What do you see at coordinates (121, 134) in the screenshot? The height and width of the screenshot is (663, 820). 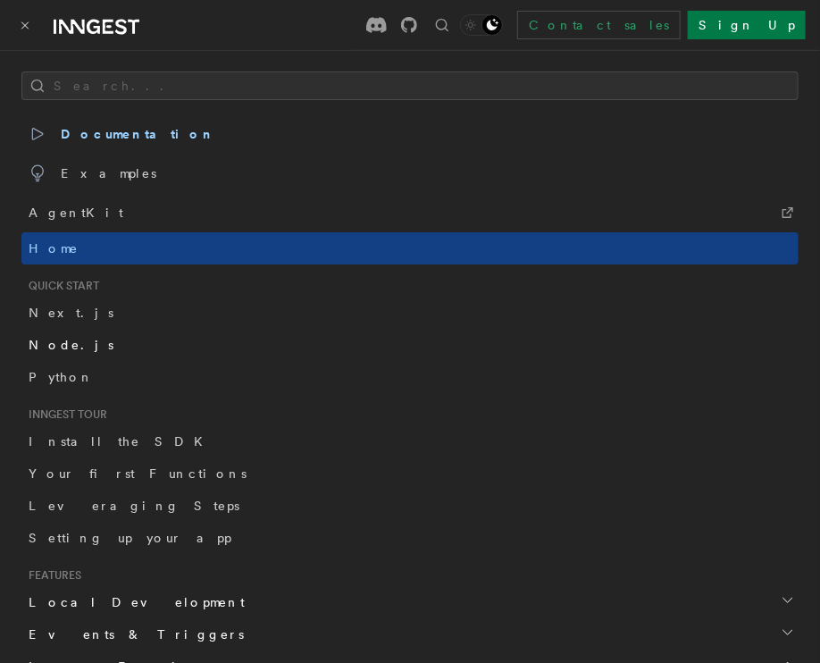 I see `span: Documentation` at bounding box center [121, 134].